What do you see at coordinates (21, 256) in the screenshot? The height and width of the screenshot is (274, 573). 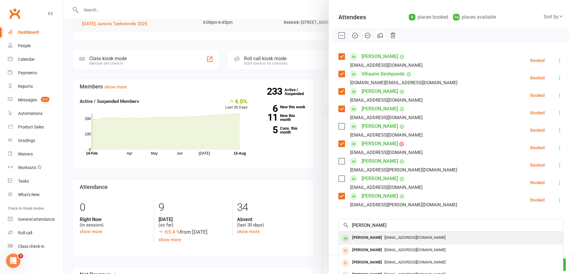 I see `span: 3` at bounding box center [21, 256].